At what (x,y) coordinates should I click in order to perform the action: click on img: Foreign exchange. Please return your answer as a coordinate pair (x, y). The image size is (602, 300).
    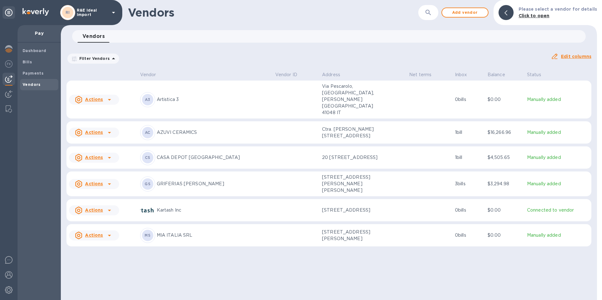
    Looking at the image, I should click on (9, 64).